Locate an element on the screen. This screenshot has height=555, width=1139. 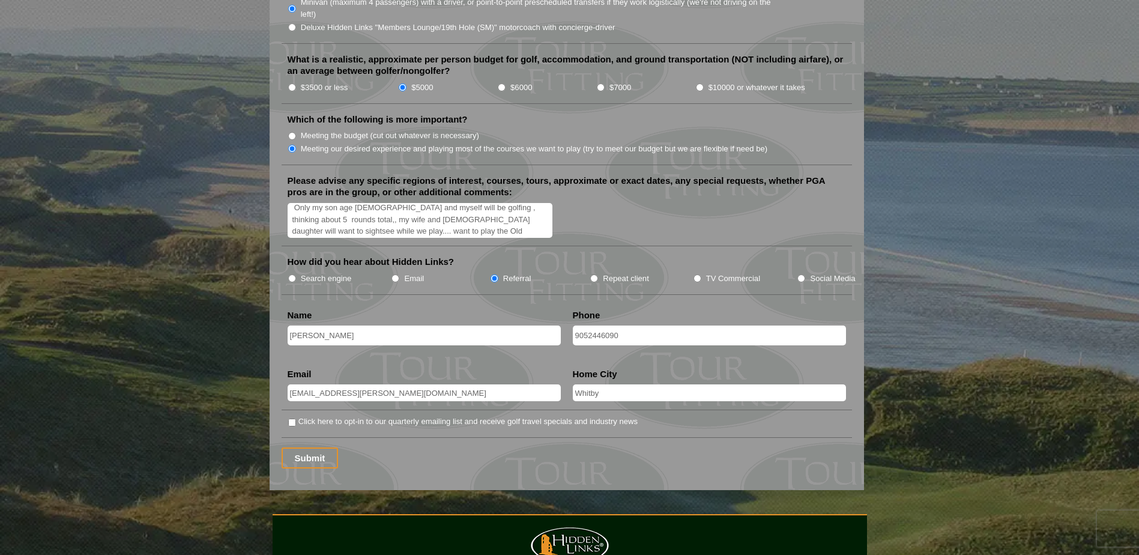
label: Meeting the budget (cut out whatever is necessary) is located at coordinates (390, 136).